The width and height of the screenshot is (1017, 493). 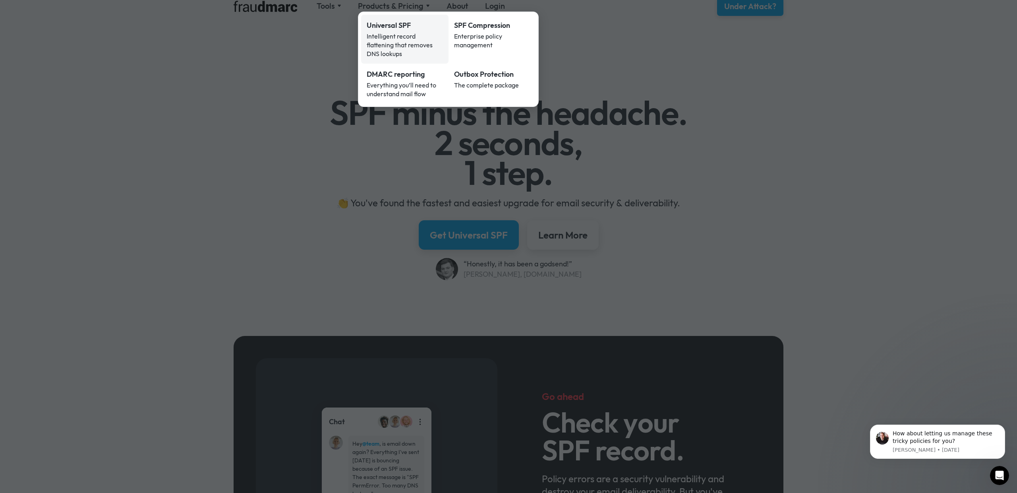 I want to click on div: message notification from Keith, 1w ago. How about letting us manage these tricky policies for you?, so click(x=79, y=29).